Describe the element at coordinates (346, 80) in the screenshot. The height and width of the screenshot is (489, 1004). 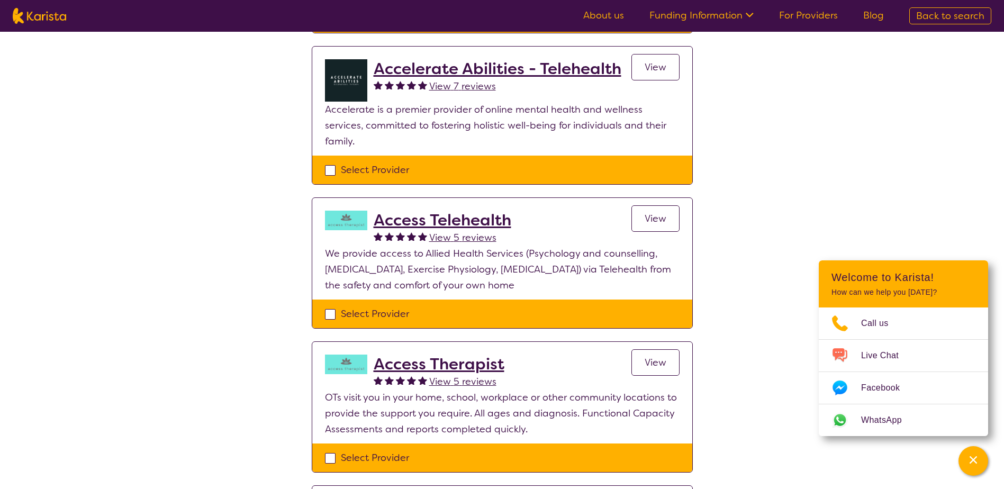
I see `img: byb1jkvtmcu0ftjdkjvo.png` at that location.